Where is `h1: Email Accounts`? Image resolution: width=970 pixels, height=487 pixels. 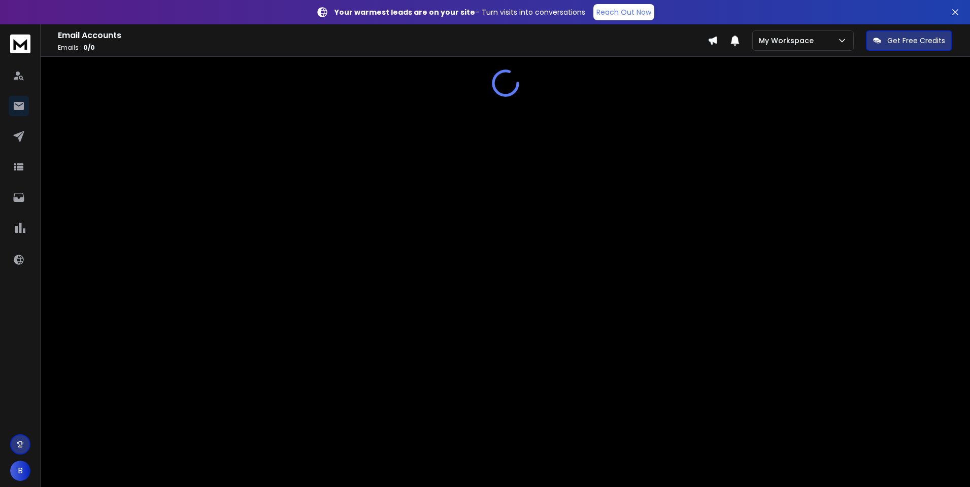
h1: Email Accounts is located at coordinates (383, 36).